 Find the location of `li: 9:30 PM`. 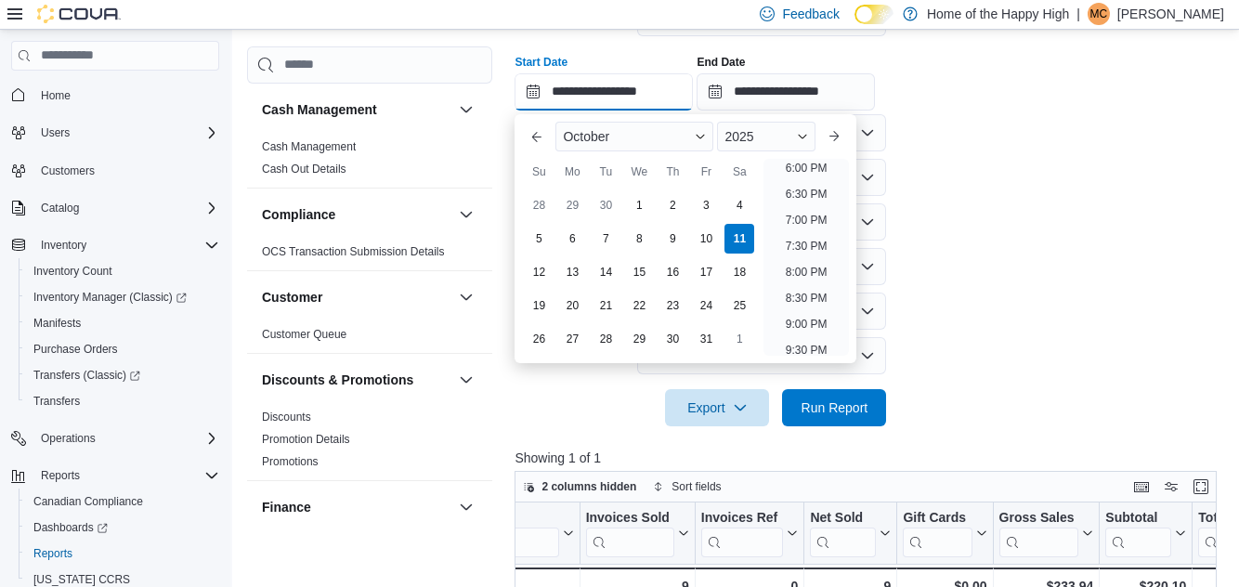

li: 9:30 PM is located at coordinates (806, 350).